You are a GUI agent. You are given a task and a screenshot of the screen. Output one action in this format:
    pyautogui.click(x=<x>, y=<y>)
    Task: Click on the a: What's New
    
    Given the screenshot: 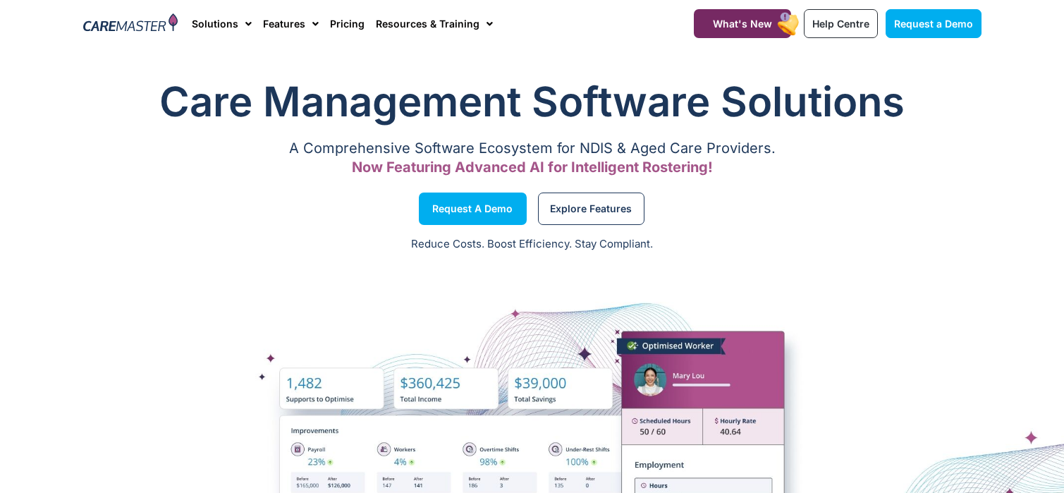 What is the action you would take?
    pyautogui.click(x=743, y=23)
    